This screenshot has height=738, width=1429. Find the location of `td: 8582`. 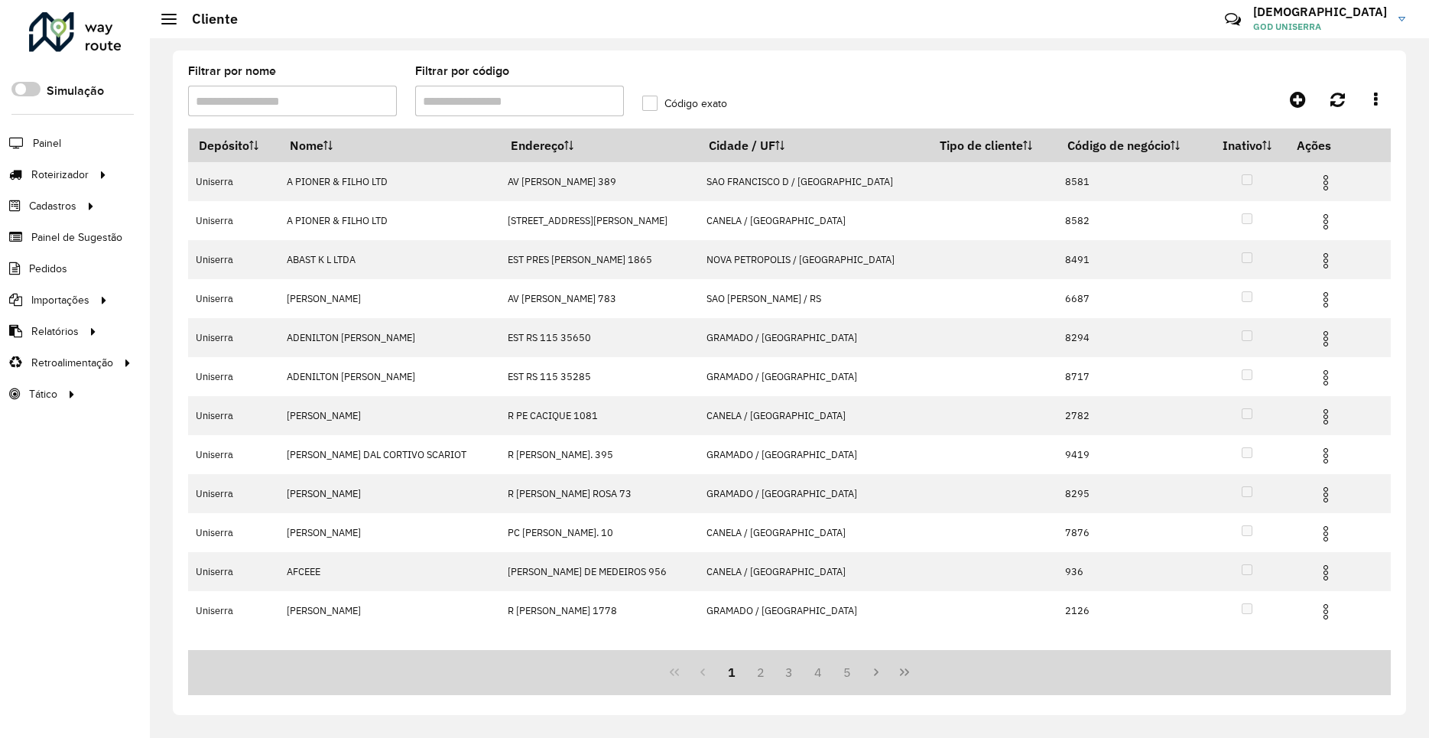

td: 8582 is located at coordinates (1131, 220).